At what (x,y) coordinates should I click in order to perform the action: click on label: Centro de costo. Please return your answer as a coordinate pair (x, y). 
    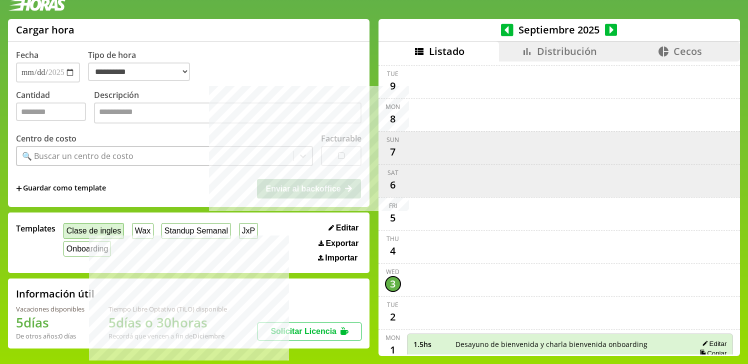
    Looking at the image, I should click on (46, 139).